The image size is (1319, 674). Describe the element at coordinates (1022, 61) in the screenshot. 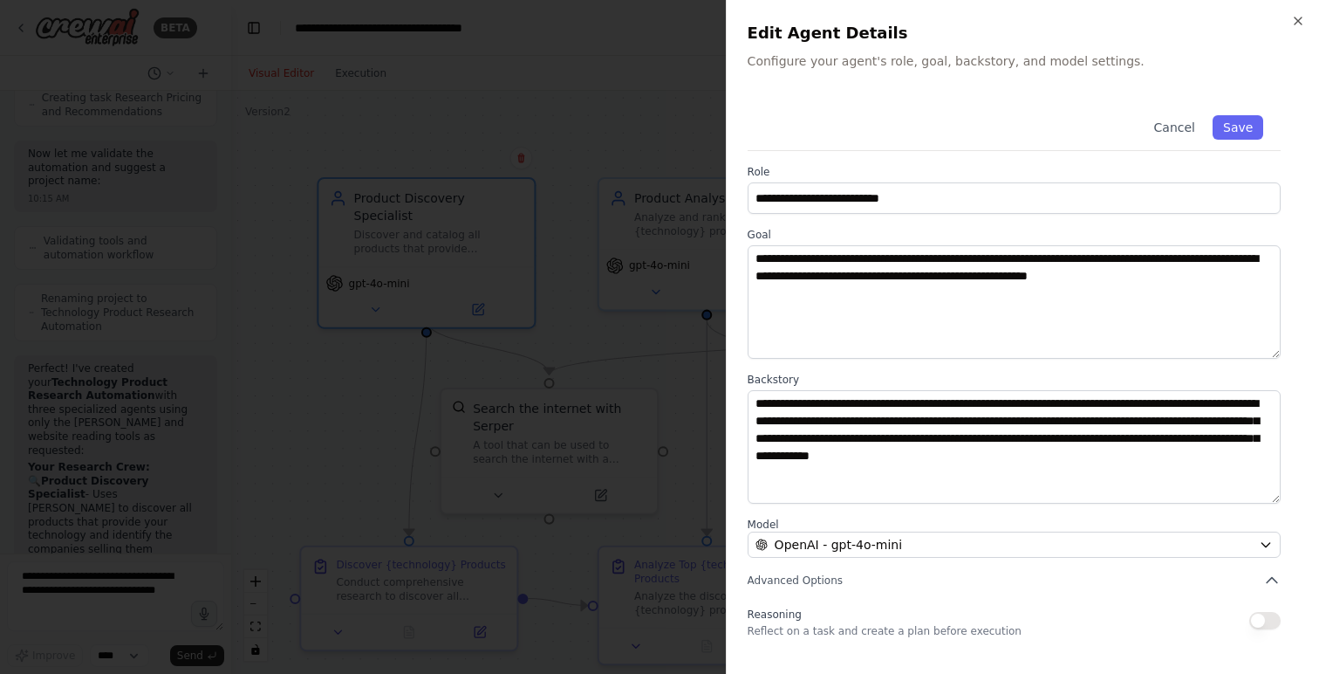

I see `p: Configure your agent's role, goal, backstory, and model settings.` at that location.